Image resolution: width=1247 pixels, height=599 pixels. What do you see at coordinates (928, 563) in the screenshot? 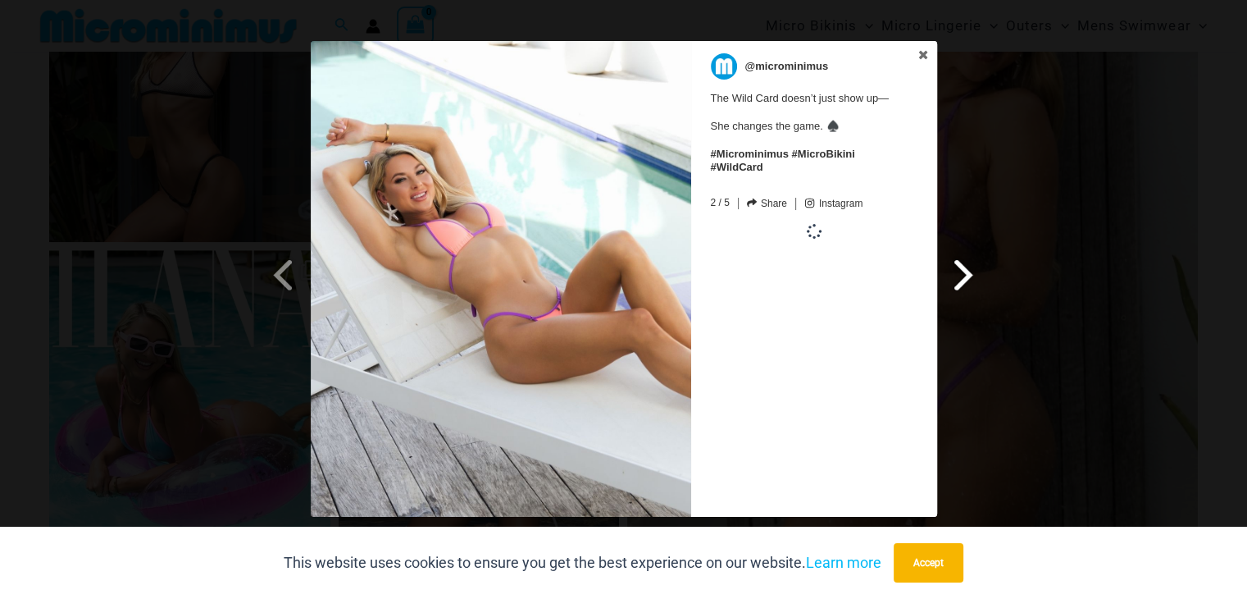
I see `button: Accept` at bounding box center [928, 563].